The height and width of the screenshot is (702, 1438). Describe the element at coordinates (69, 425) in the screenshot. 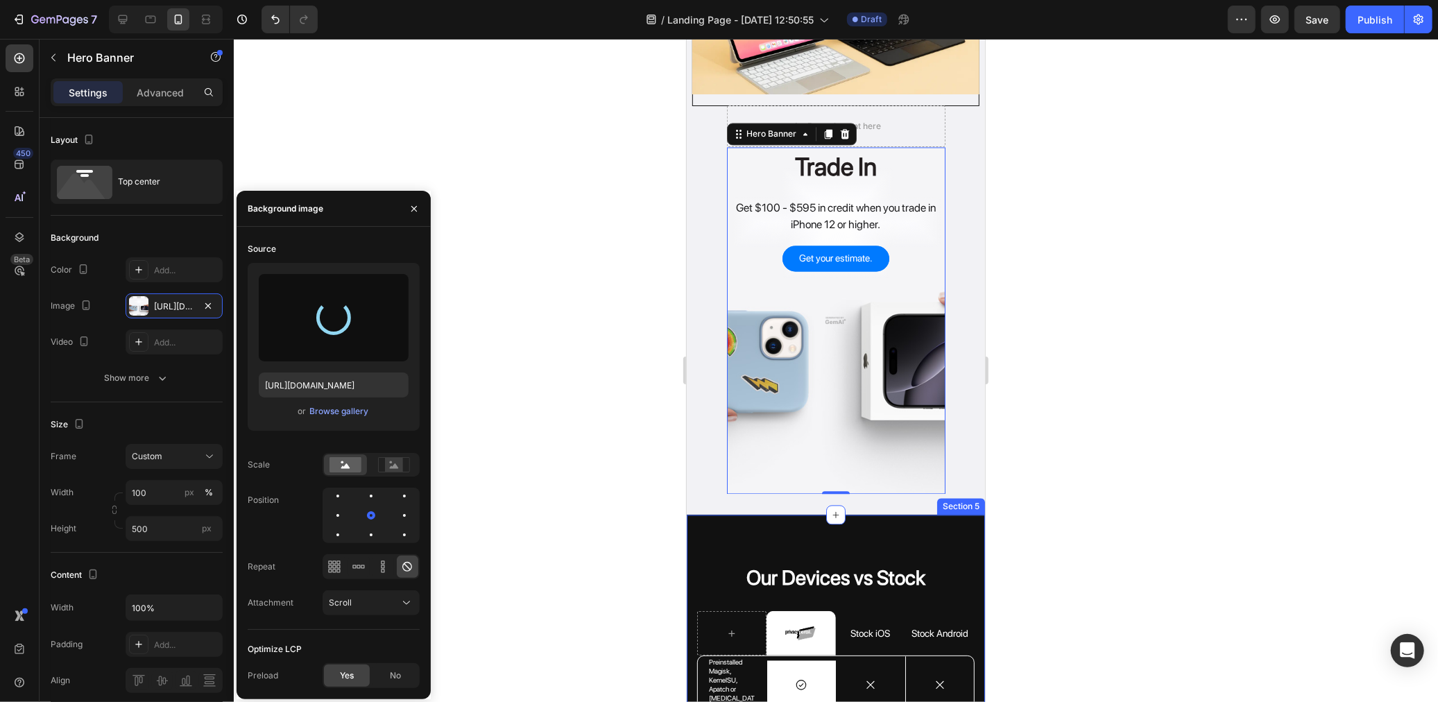

I see `div: Size` at that location.